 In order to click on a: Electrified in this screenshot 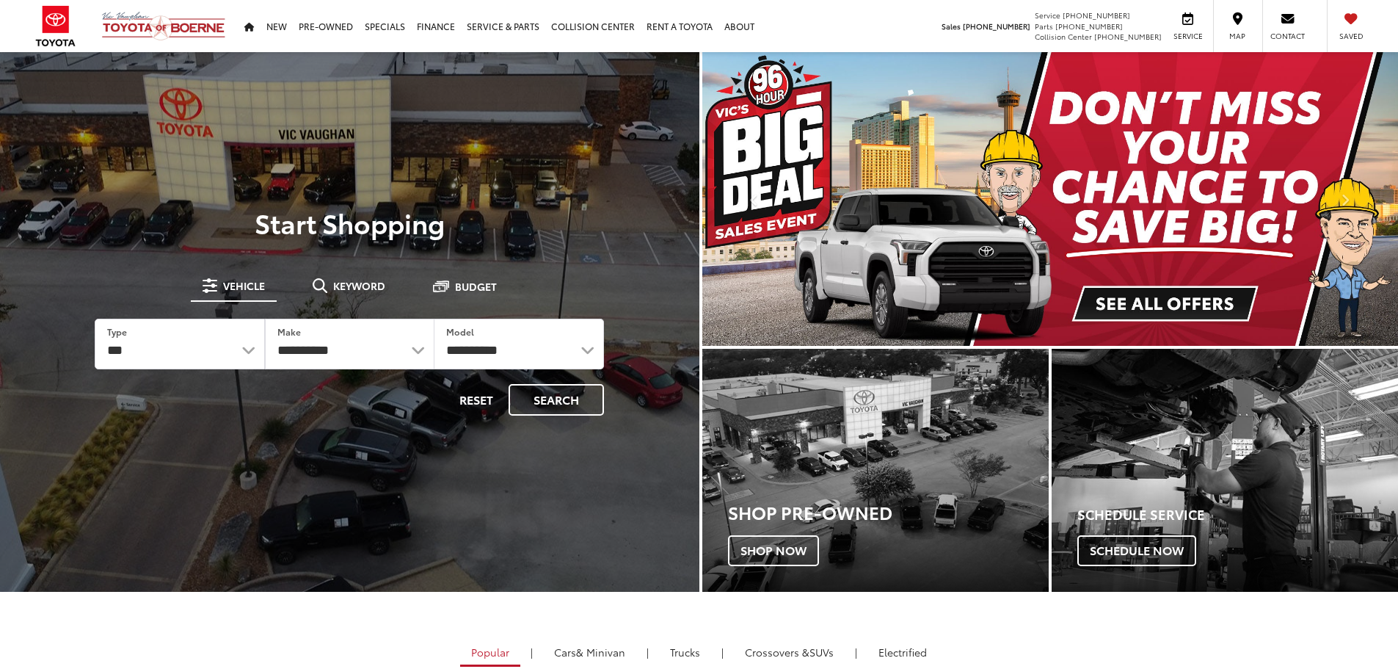, I will do `click(903, 652)`.